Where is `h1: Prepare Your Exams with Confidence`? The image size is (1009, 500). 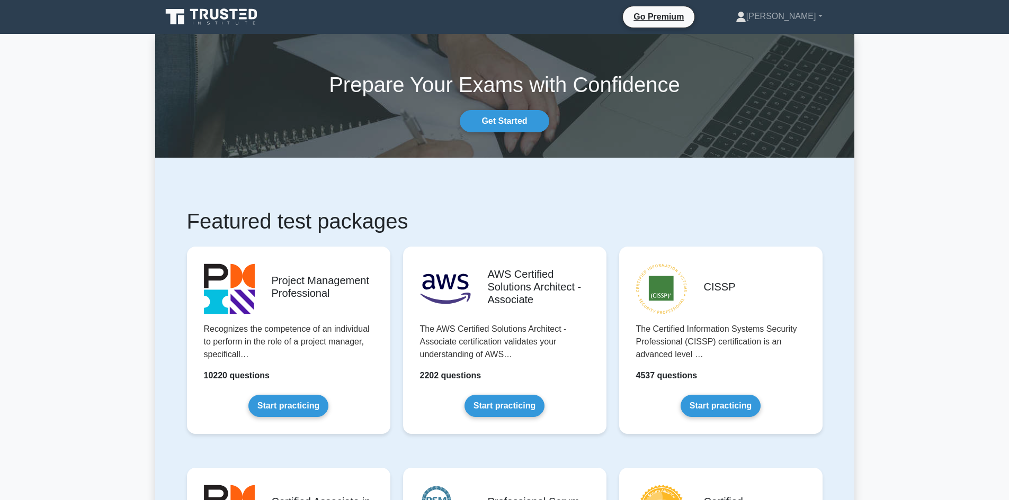
h1: Prepare Your Exams with Confidence is located at coordinates (505, 85).